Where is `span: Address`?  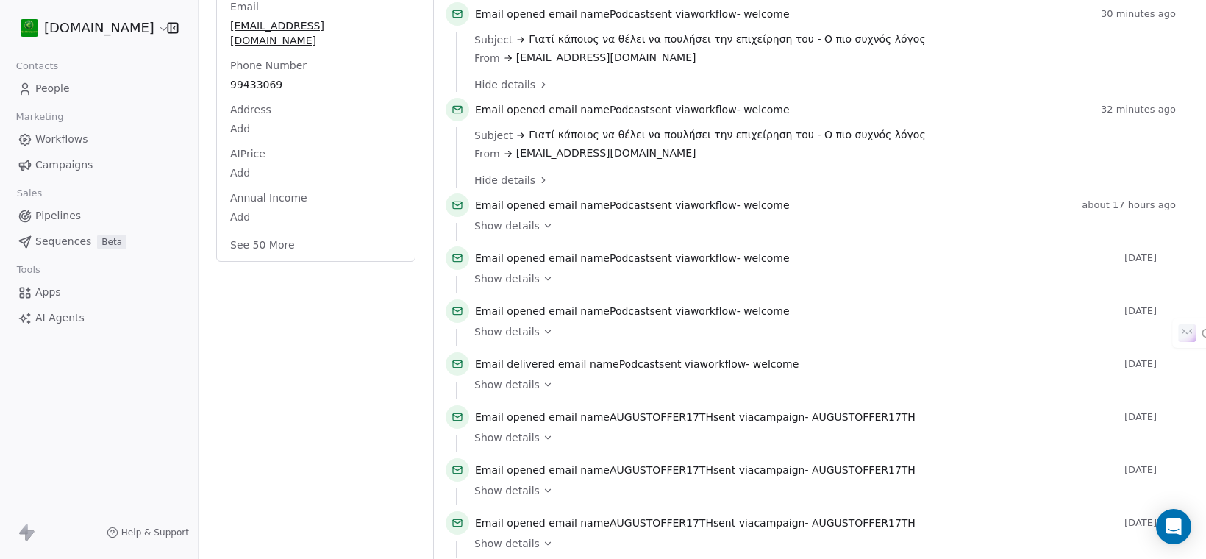 span: Address is located at coordinates (251, 110).